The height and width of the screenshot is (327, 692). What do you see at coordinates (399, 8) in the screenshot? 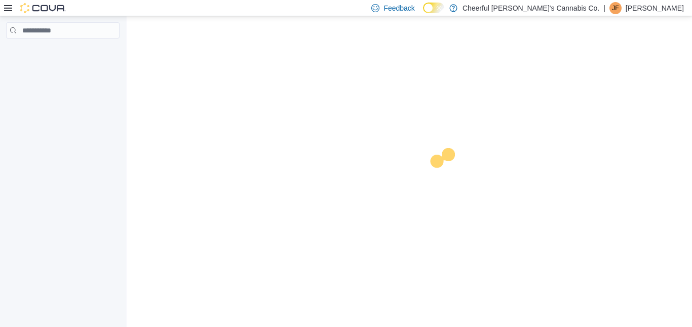
I see `span: Feedback` at bounding box center [399, 8].